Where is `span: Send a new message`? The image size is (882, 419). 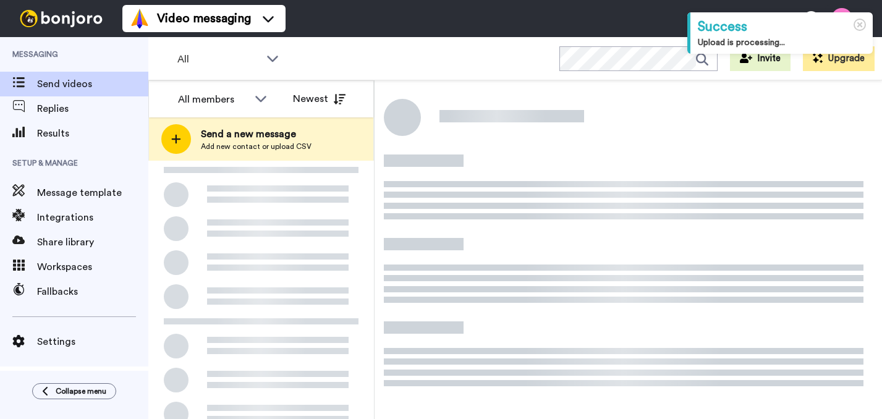
span: Send a new message is located at coordinates (256, 134).